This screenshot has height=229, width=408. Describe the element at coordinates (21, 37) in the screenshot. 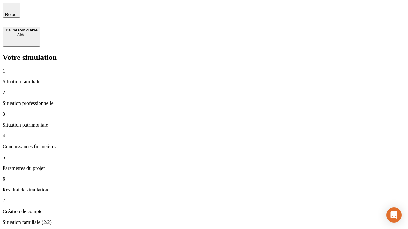

I see `button: J’ai besoin d'aideAide` at that location.